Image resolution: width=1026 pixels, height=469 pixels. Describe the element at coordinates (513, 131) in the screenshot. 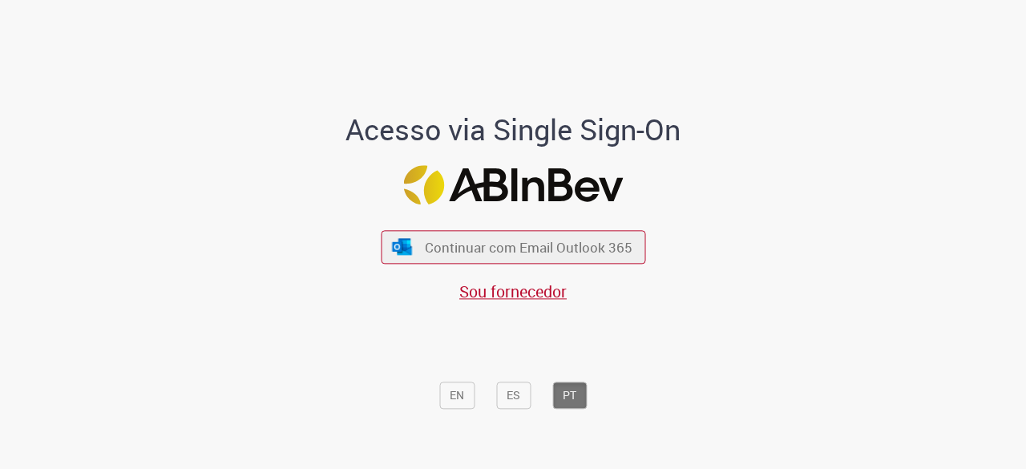

I see `h1: Acesso via Single Sign-On` at that location.